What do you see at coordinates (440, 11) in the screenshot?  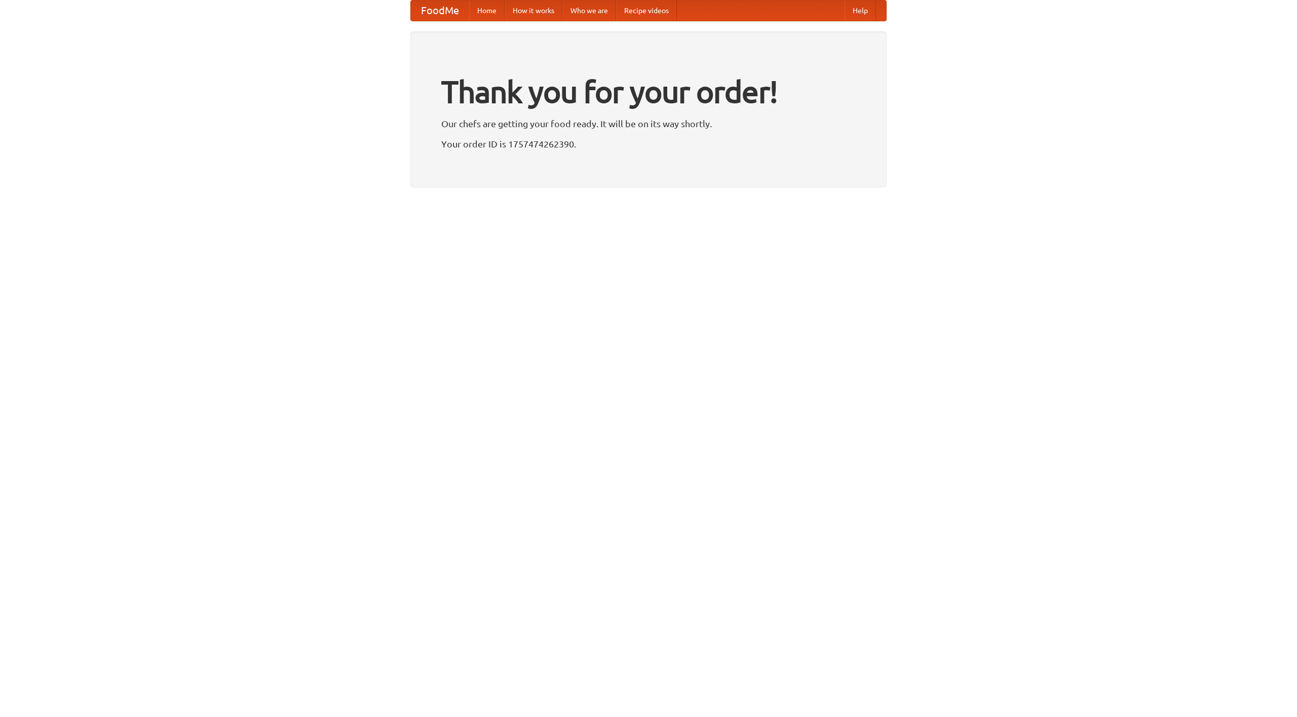 I see `a: FoodMe` at bounding box center [440, 11].